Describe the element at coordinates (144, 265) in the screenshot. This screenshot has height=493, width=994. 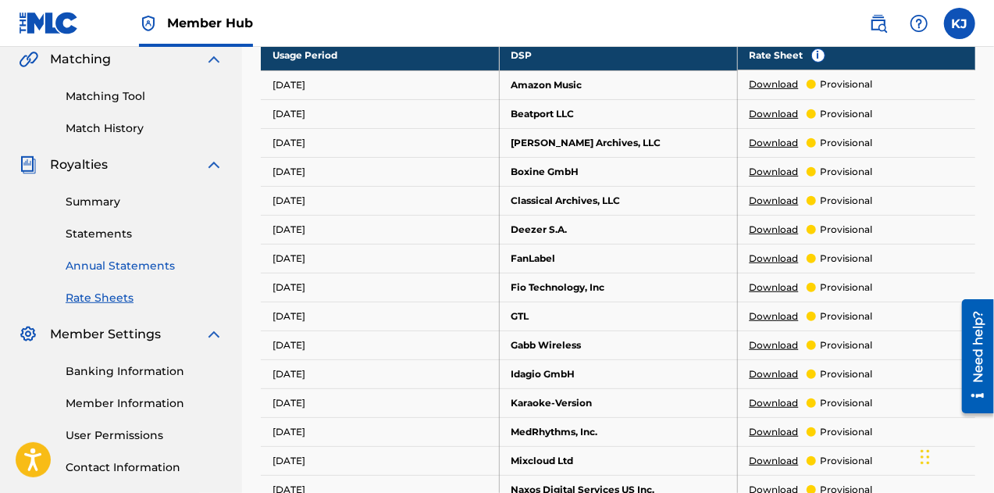
I see `a: Annual Statements` at that location.